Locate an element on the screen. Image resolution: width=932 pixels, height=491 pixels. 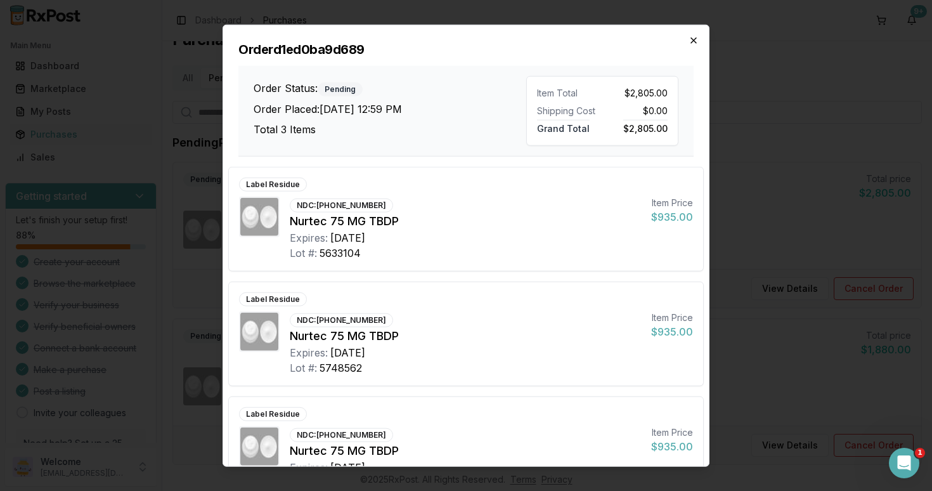
h2: Order d1ed0ba9d689 is located at coordinates (466, 49).